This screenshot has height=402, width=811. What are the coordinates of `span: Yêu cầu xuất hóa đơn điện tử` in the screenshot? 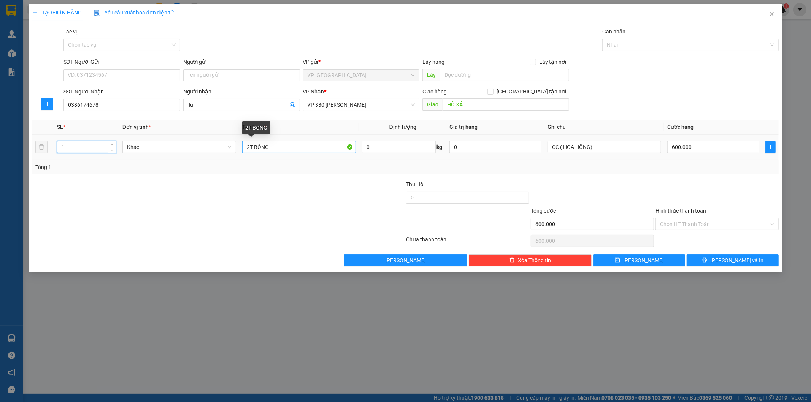 It's located at (134, 13).